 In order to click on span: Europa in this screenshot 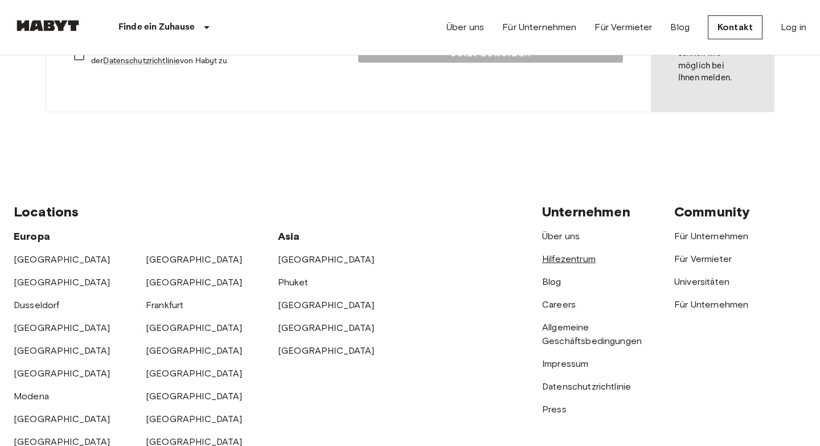, I will do `click(32, 236)`.